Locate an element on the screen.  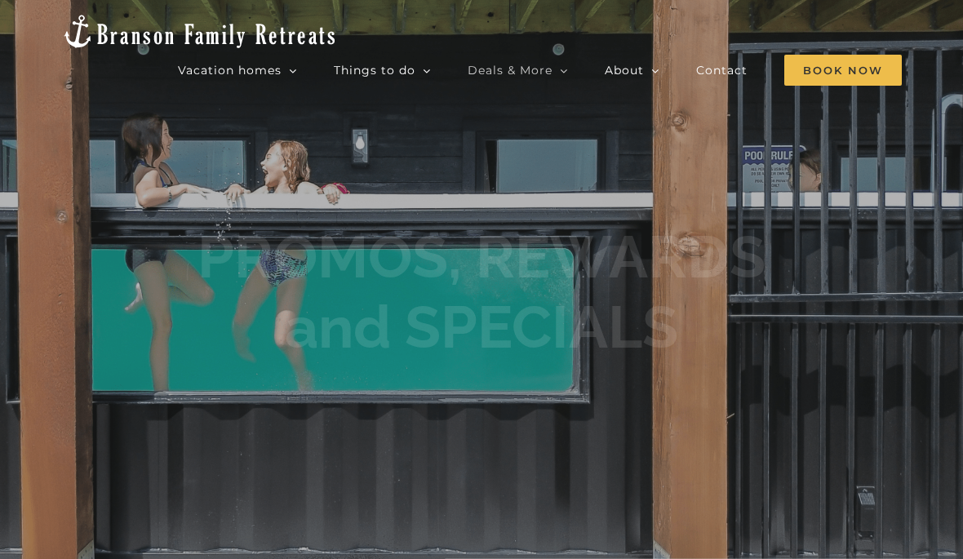
h1: PROMOS, REWARDS and SPECIALS is located at coordinates (481, 291).